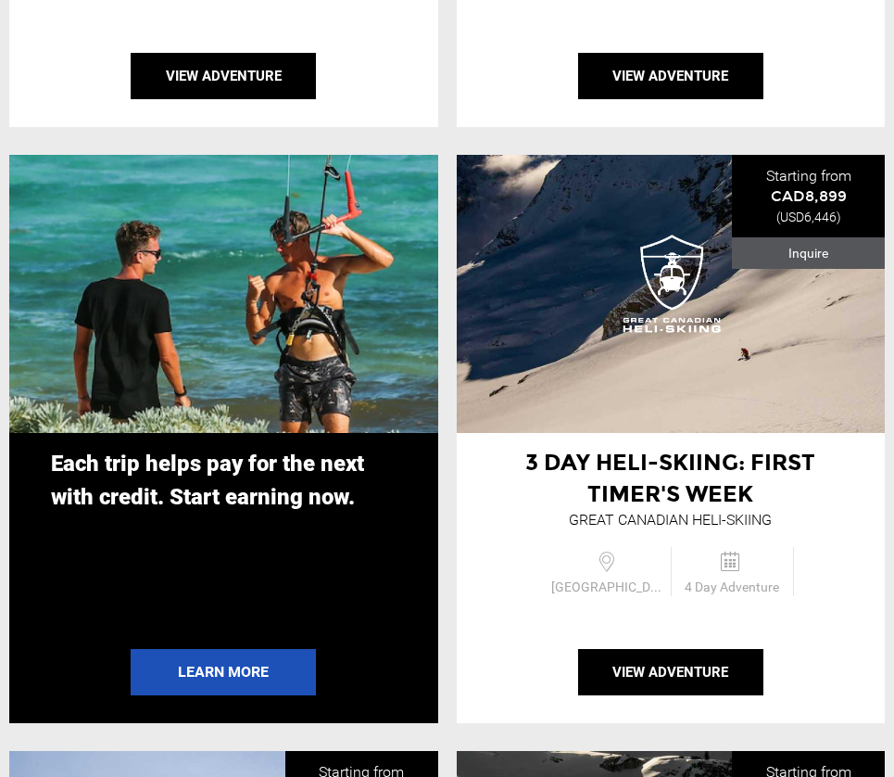 This screenshot has height=777, width=894. Describe the element at coordinates (809, 217) in the screenshot. I see `span: (USD6,446)` at that location.